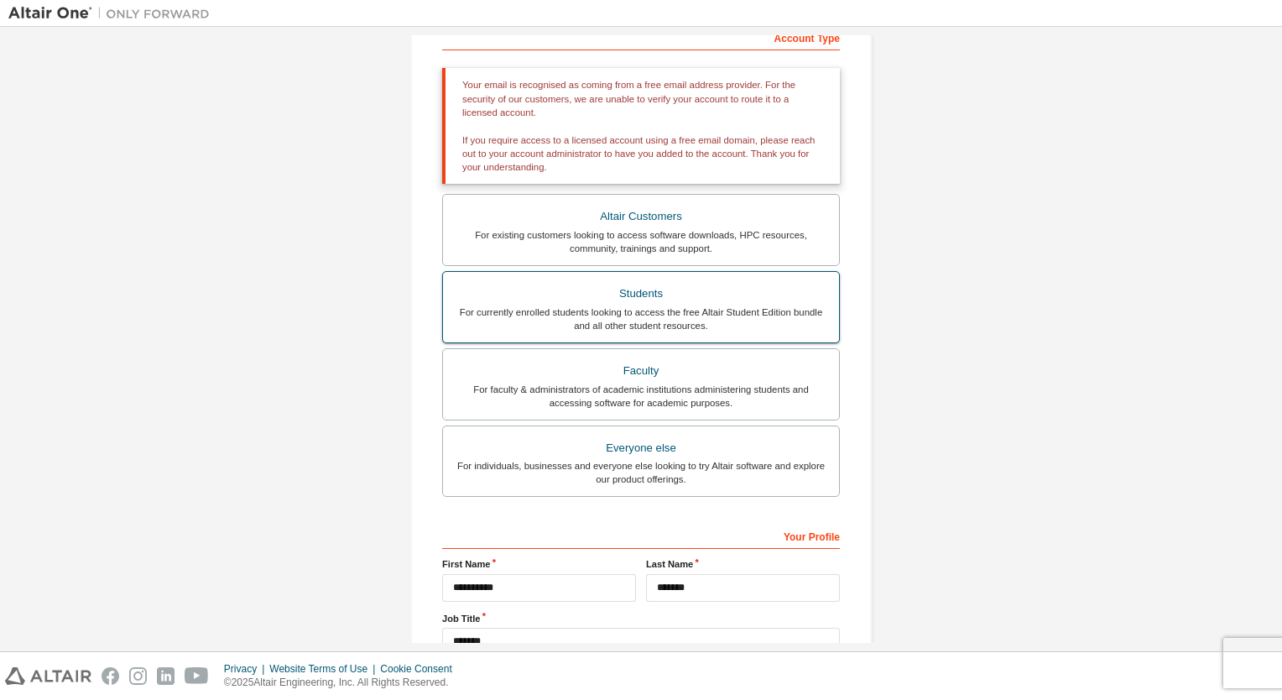  I want to click on div: Website Terms of Use, so click(325, 669).